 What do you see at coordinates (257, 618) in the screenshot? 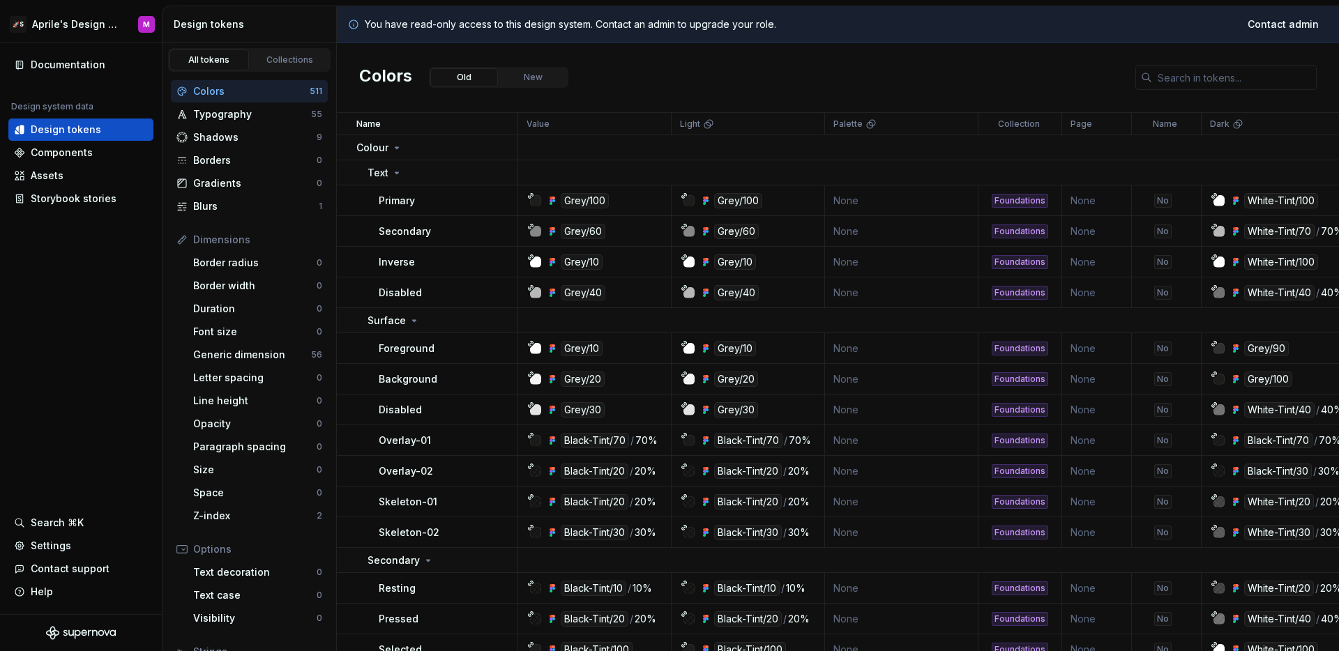
I see `a: Visibility0` at bounding box center [257, 618].